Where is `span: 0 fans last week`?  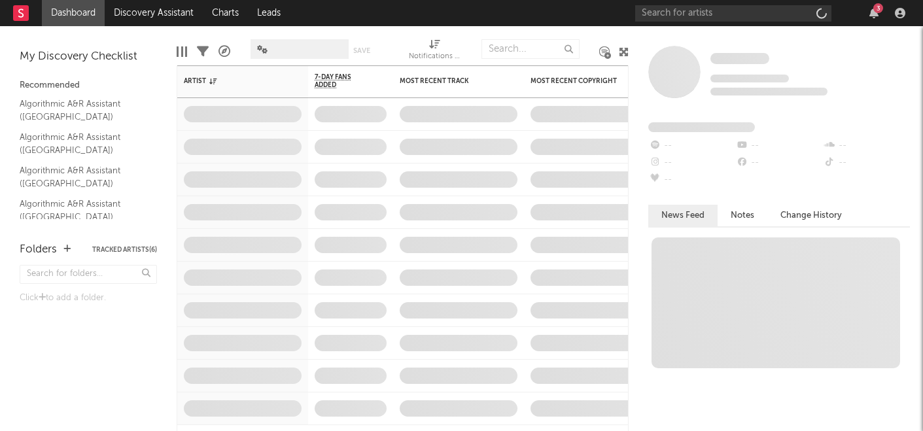
span: 0 fans last week is located at coordinates (769, 92).